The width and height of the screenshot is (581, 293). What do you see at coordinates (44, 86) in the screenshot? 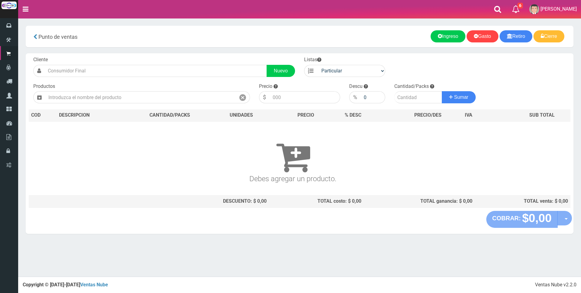
I see `label: Productos` at bounding box center [44, 86].